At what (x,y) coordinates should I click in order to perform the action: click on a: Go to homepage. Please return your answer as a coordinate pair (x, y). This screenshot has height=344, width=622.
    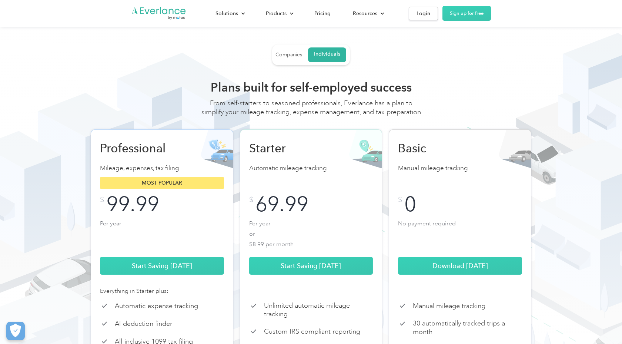
    Looking at the image, I should click on (159, 13).